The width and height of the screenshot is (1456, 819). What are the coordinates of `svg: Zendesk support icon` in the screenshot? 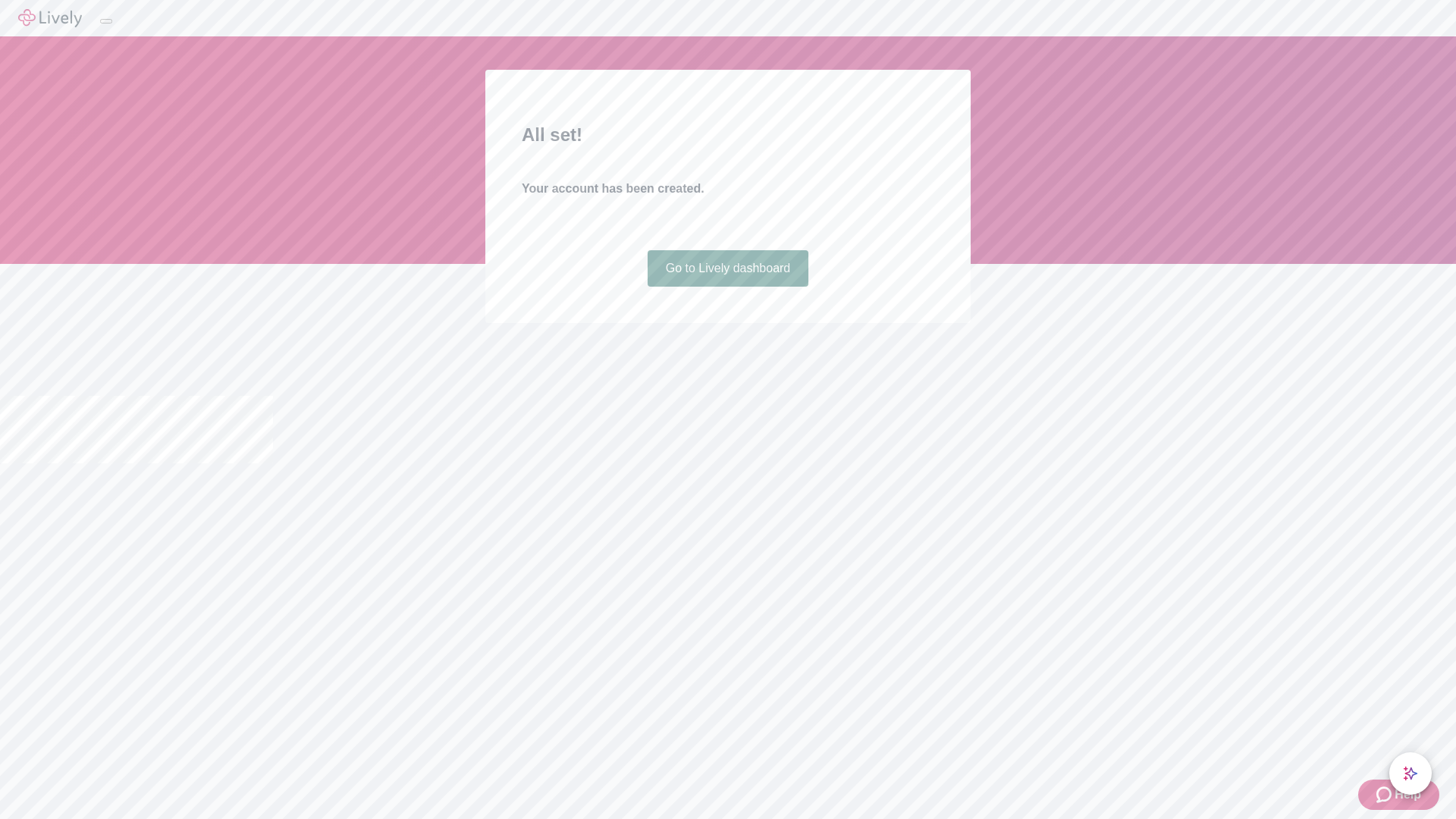 It's located at (1386, 794).